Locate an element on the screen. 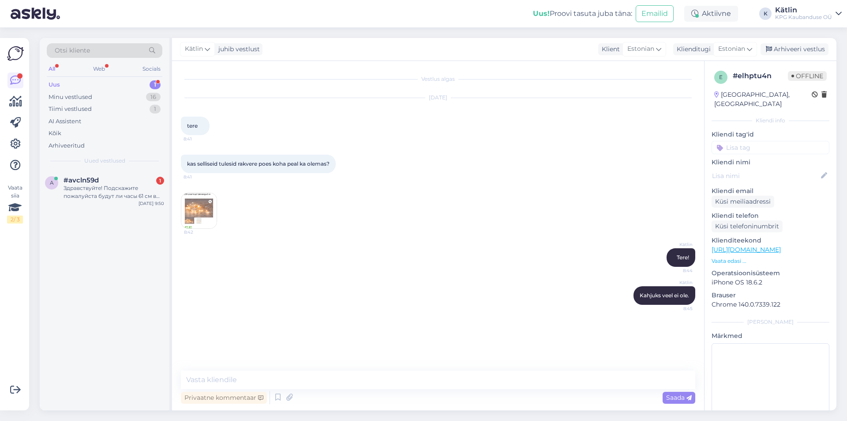  div: 16 is located at coordinates (153, 97).